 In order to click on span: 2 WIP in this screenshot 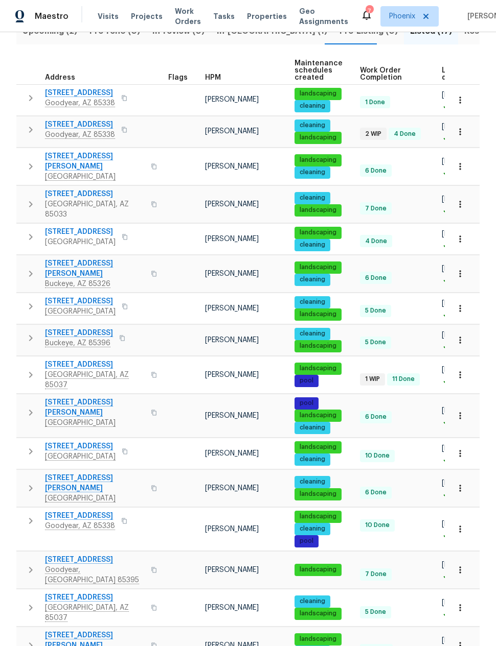, I will do `click(373, 134)`.